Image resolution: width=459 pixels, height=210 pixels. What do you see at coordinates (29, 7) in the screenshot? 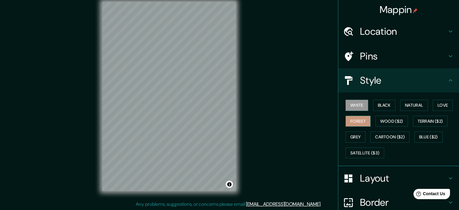
I see `span: Contact Us` at bounding box center [29, 7].